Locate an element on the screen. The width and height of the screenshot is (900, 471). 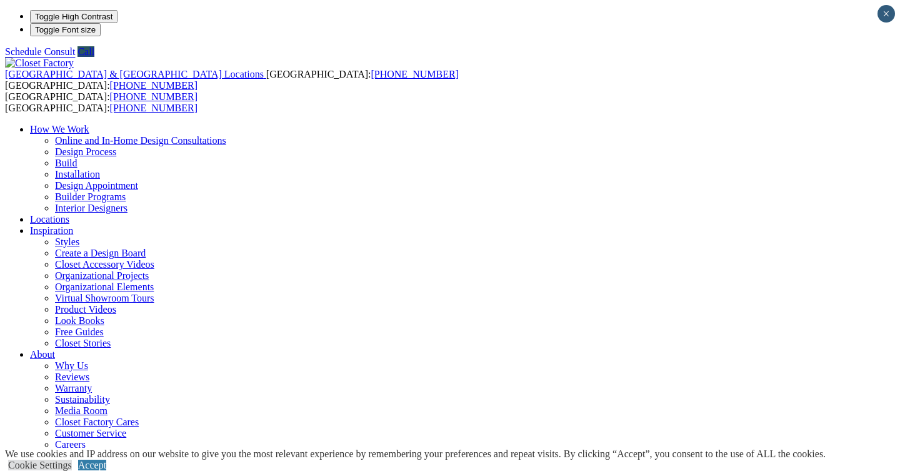
a: Product Videos is located at coordinates (86, 309).